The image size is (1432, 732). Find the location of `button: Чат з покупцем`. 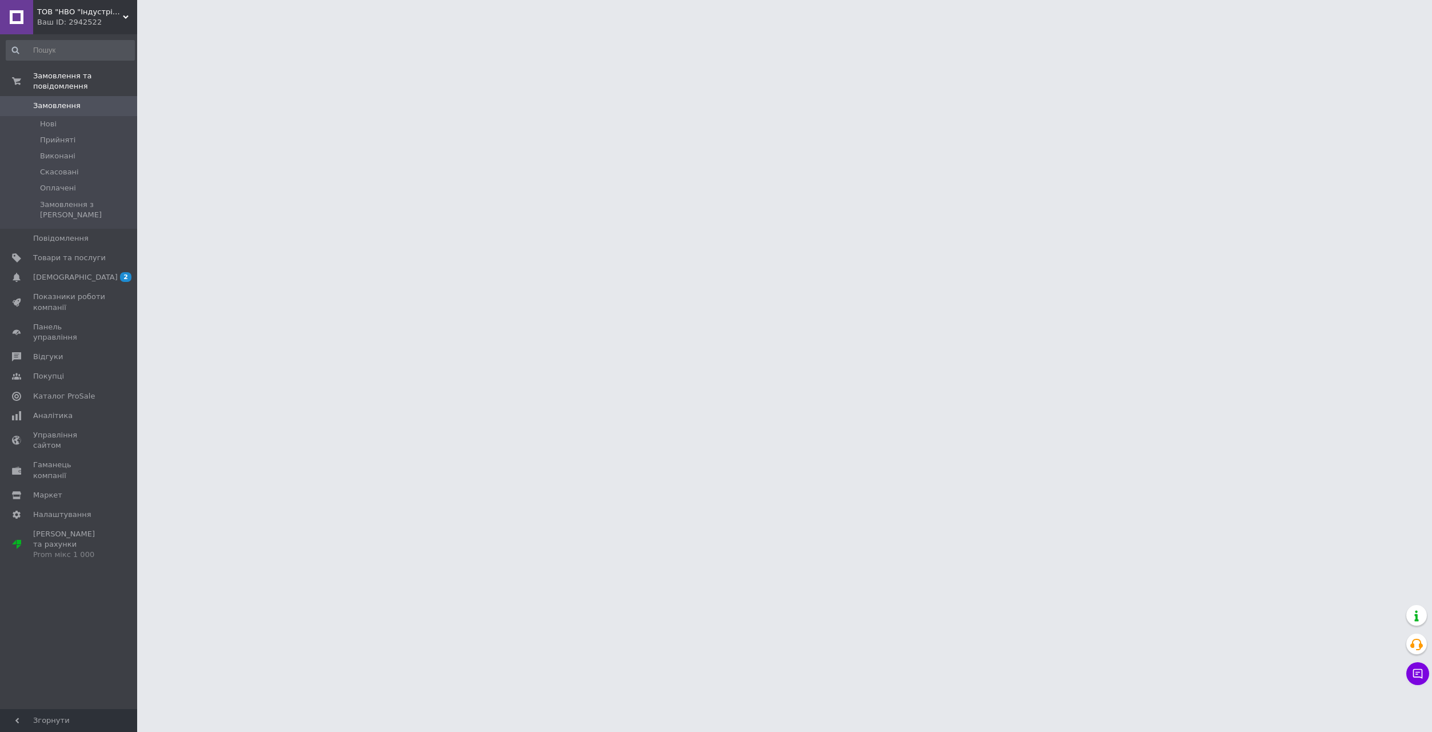

button: Чат з покупцем is located at coordinates (1418, 673).